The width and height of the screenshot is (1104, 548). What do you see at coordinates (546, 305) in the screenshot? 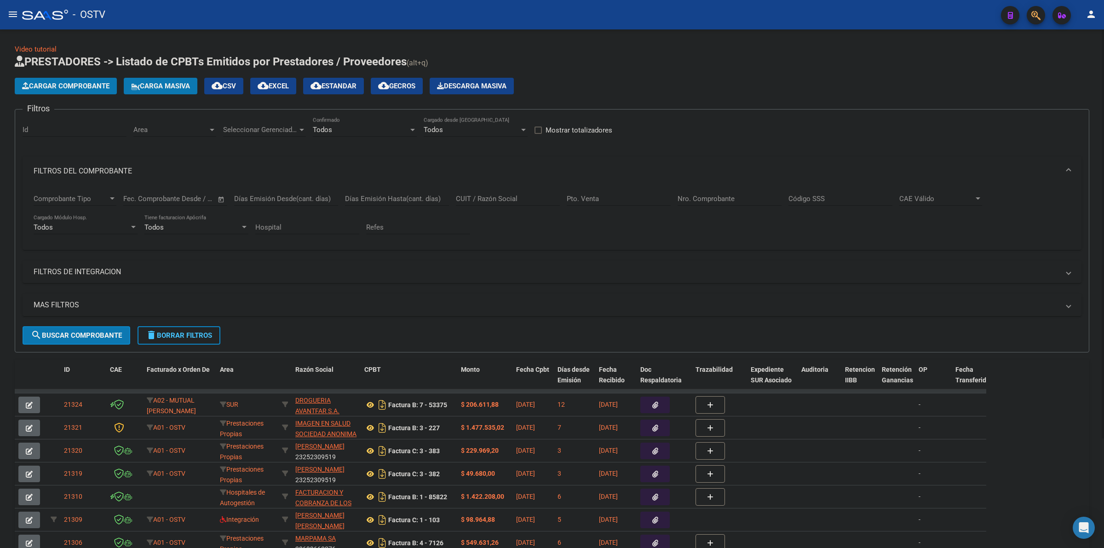
I see `mat-panel-title: MAS FILTROS` at bounding box center [546, 305].